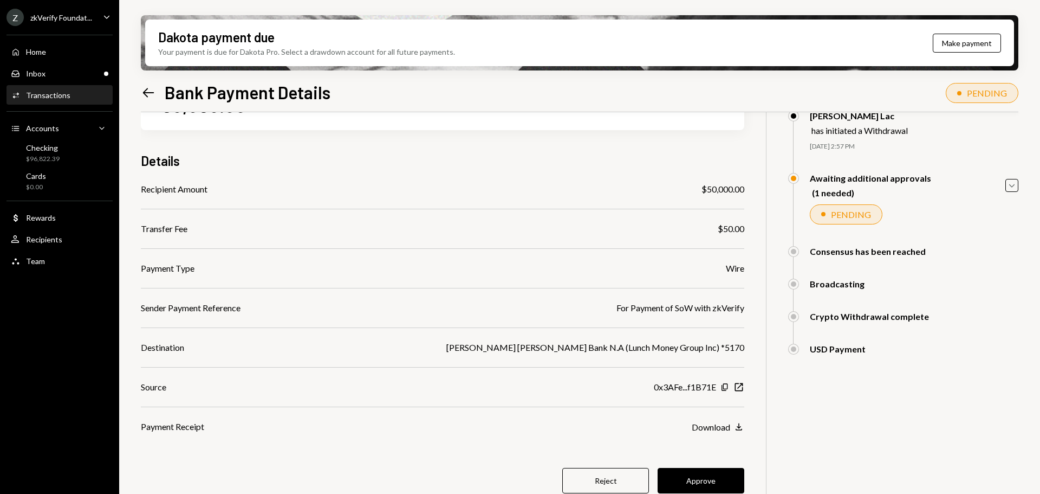 The height and width of the screenshot is (494, 1040). What do you see at coordinates (60, 153) in the screenshot?
I see `a: Checking$96,822.39` at bounding box center [60, 153].